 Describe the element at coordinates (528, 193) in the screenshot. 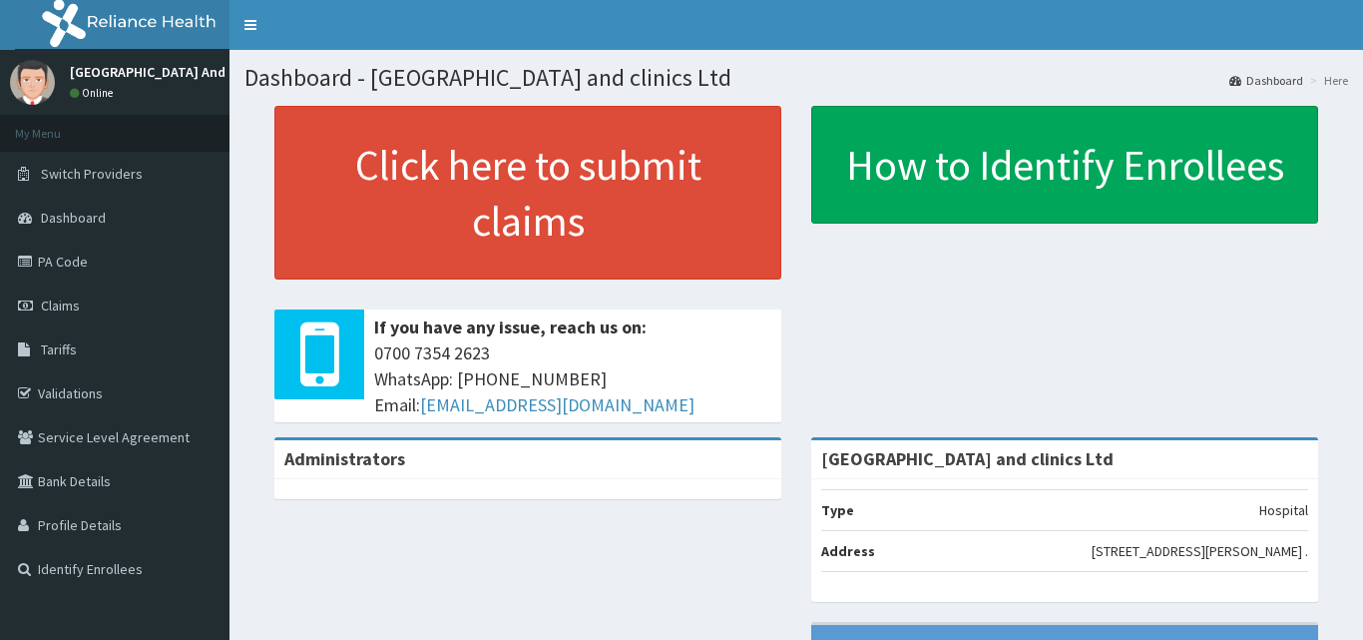

I see `a: Click here to submit claims` at that location.